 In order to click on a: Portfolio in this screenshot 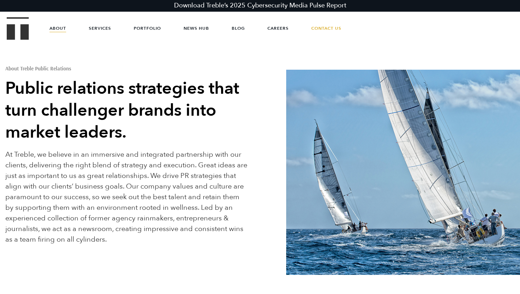, I will do `click(147, 28)`.